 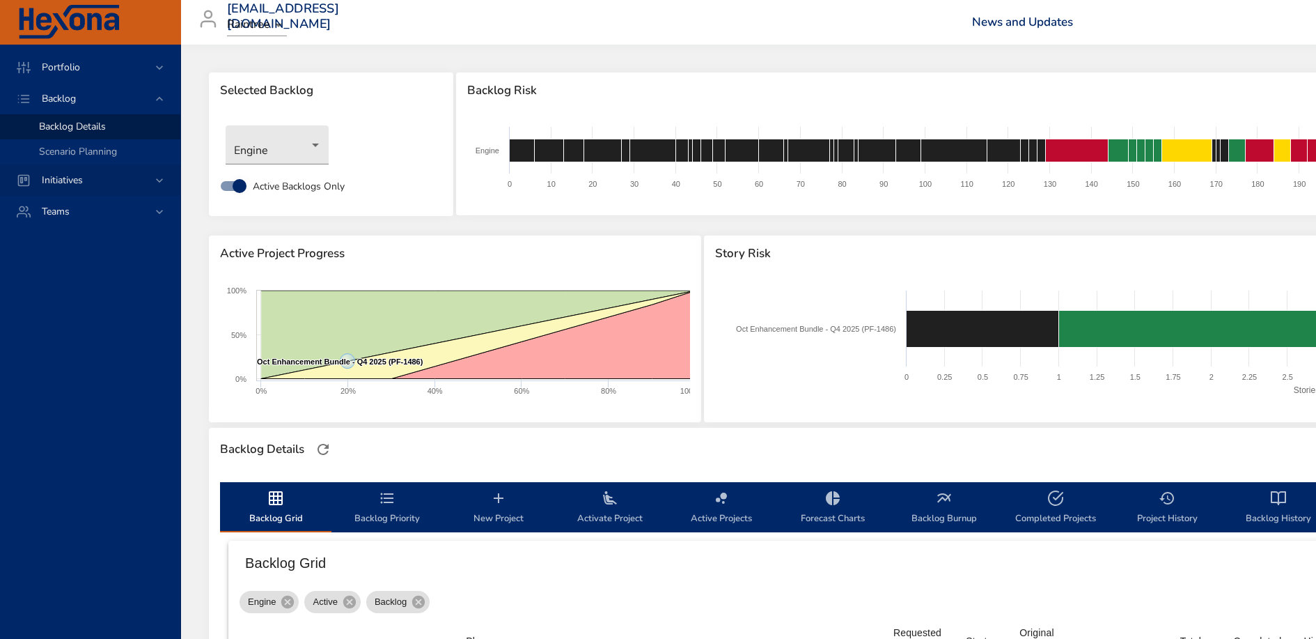 I want to click on text: 160, so click(x=1175, y=184).